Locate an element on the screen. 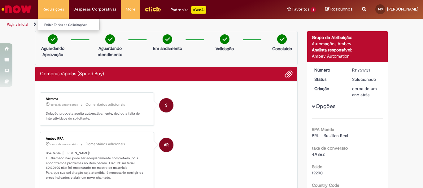  div: System is located at coordinates (166, 105).